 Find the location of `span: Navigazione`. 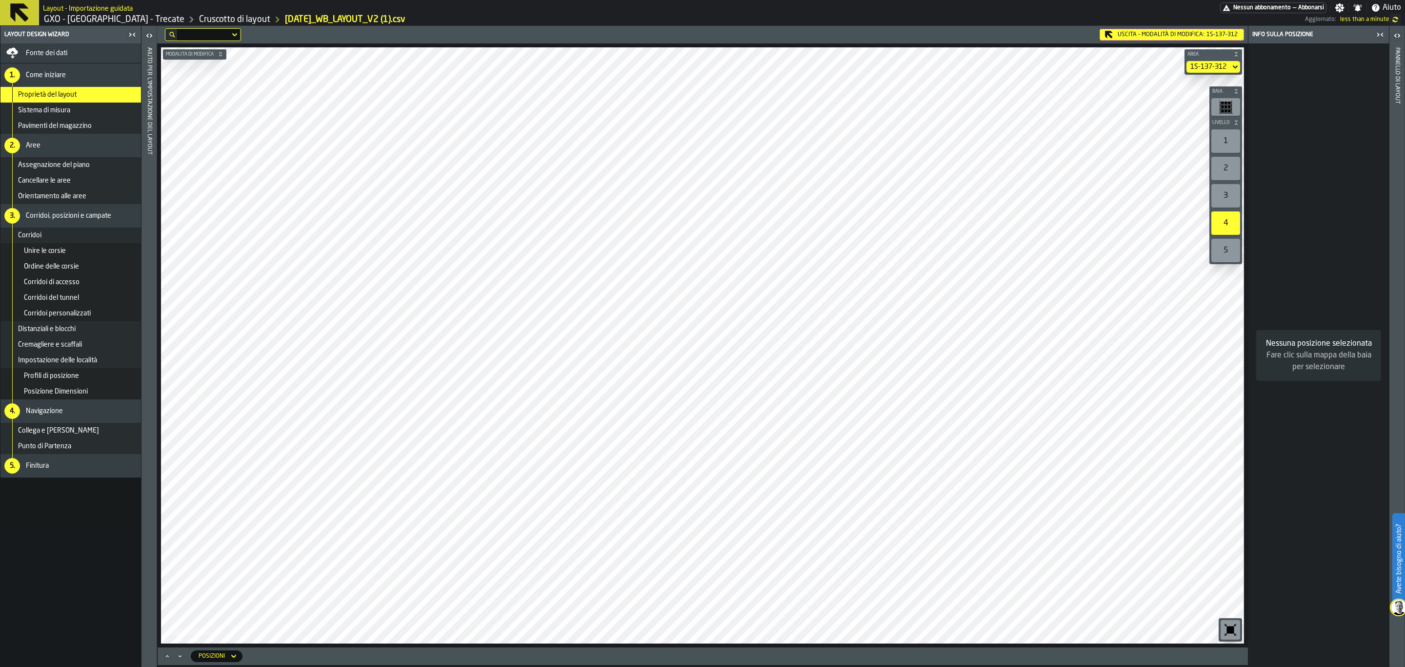

span: Navigazione is located at coordinates (44, 411).